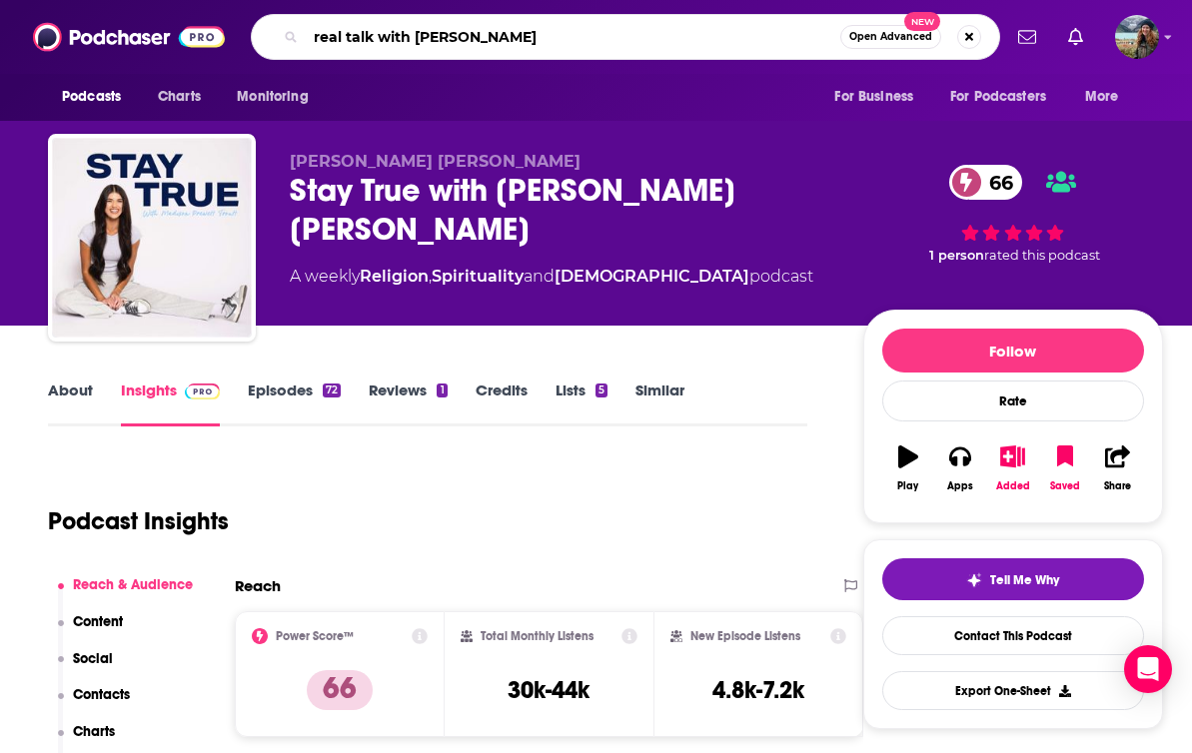  I want to click on div: Open Intercom Messenger, so click(1148, 669).